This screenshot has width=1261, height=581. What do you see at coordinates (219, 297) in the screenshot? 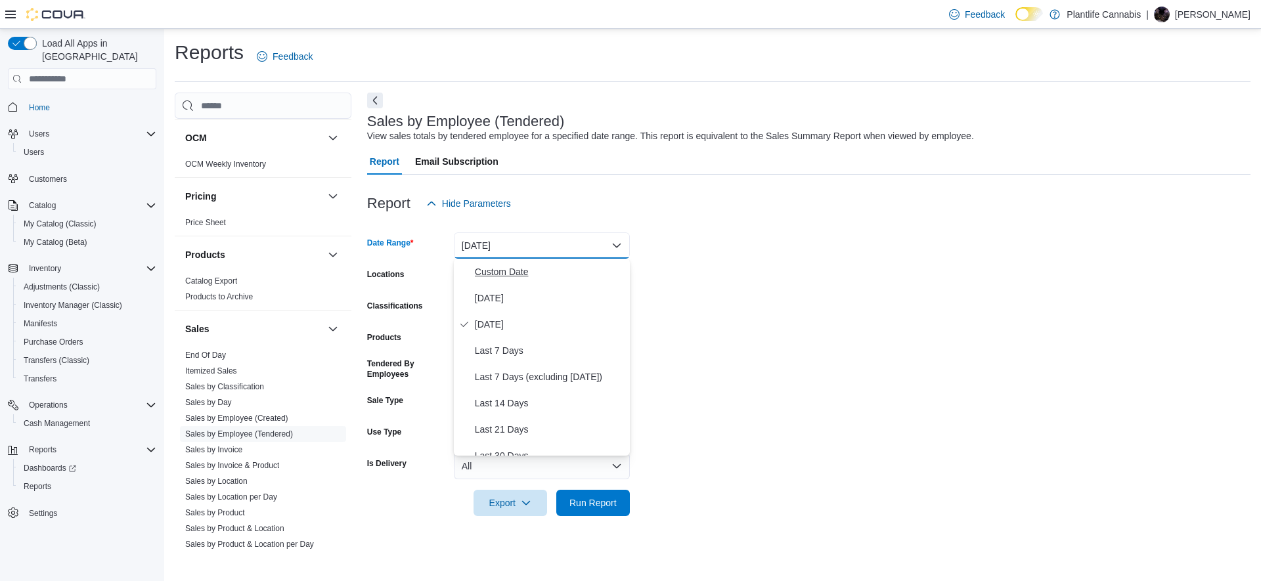
I see `a: Products to Archive` at bounding box center [219, 297].